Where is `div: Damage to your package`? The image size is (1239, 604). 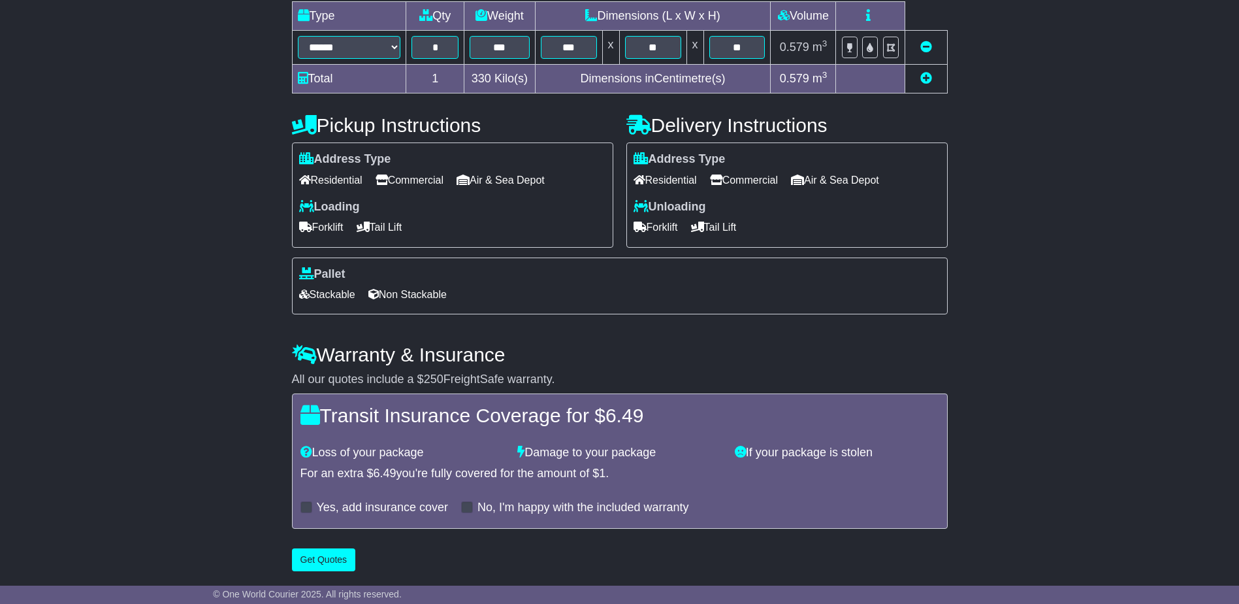 div: Damage to your package is located at coordinates (619, 453).